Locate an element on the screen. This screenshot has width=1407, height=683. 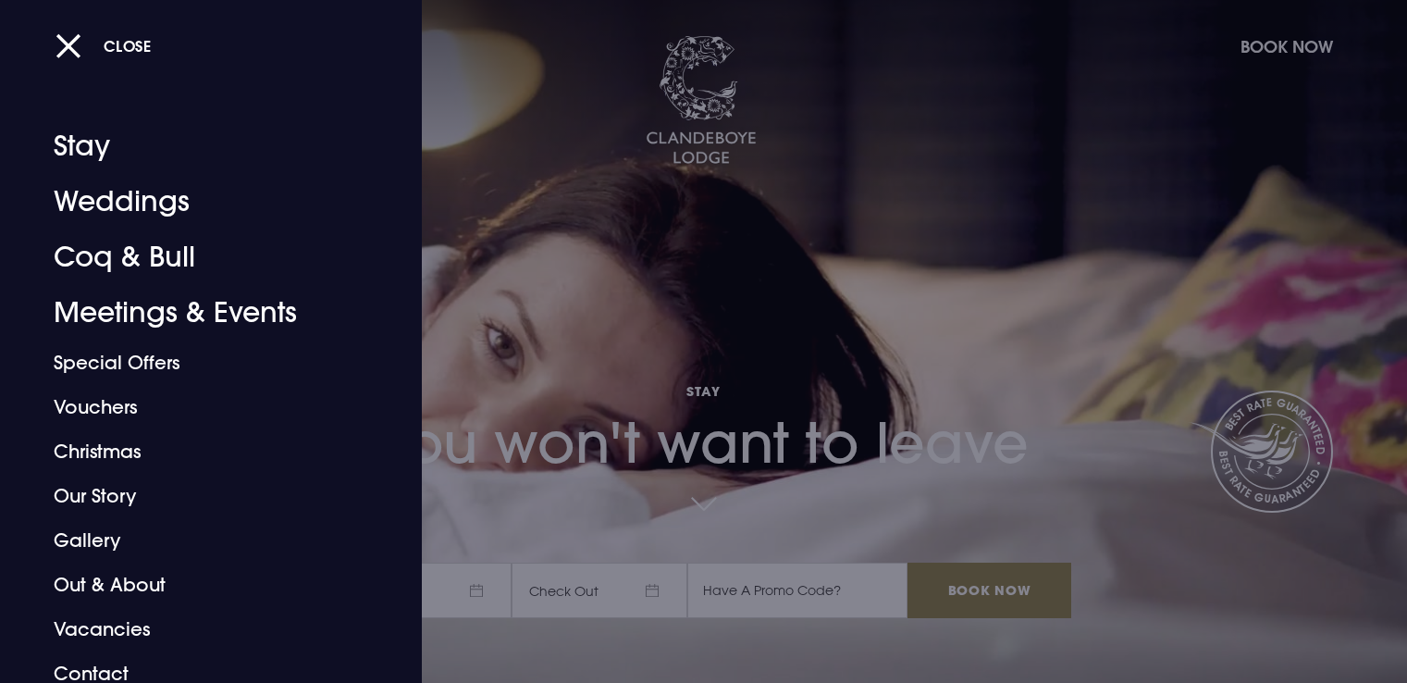
a: Weddings is located at coordinates (200, 202).